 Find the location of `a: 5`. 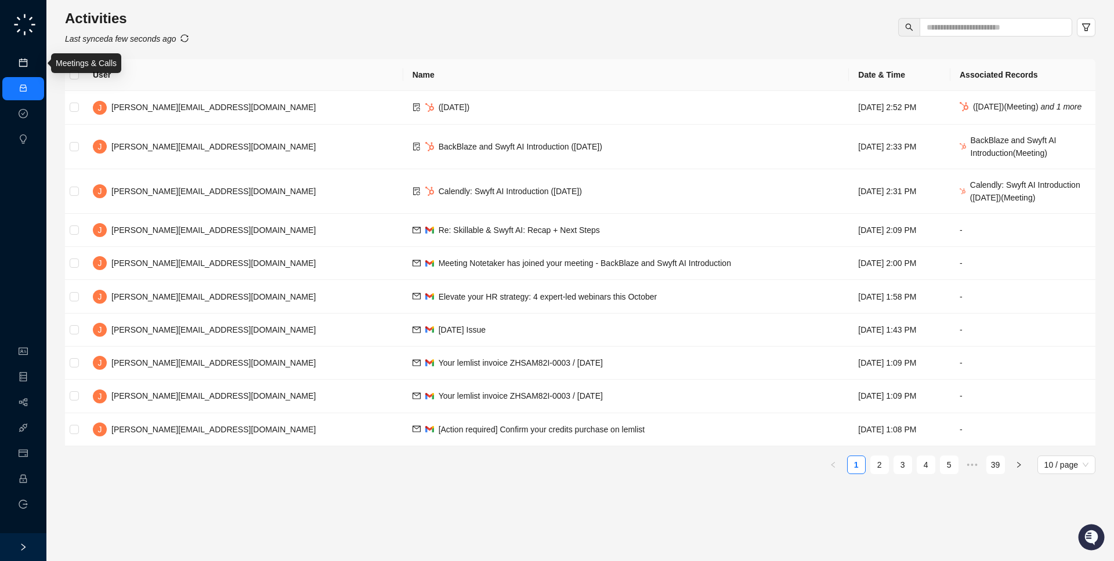

a: 5 is located at coordinates (949, 465).